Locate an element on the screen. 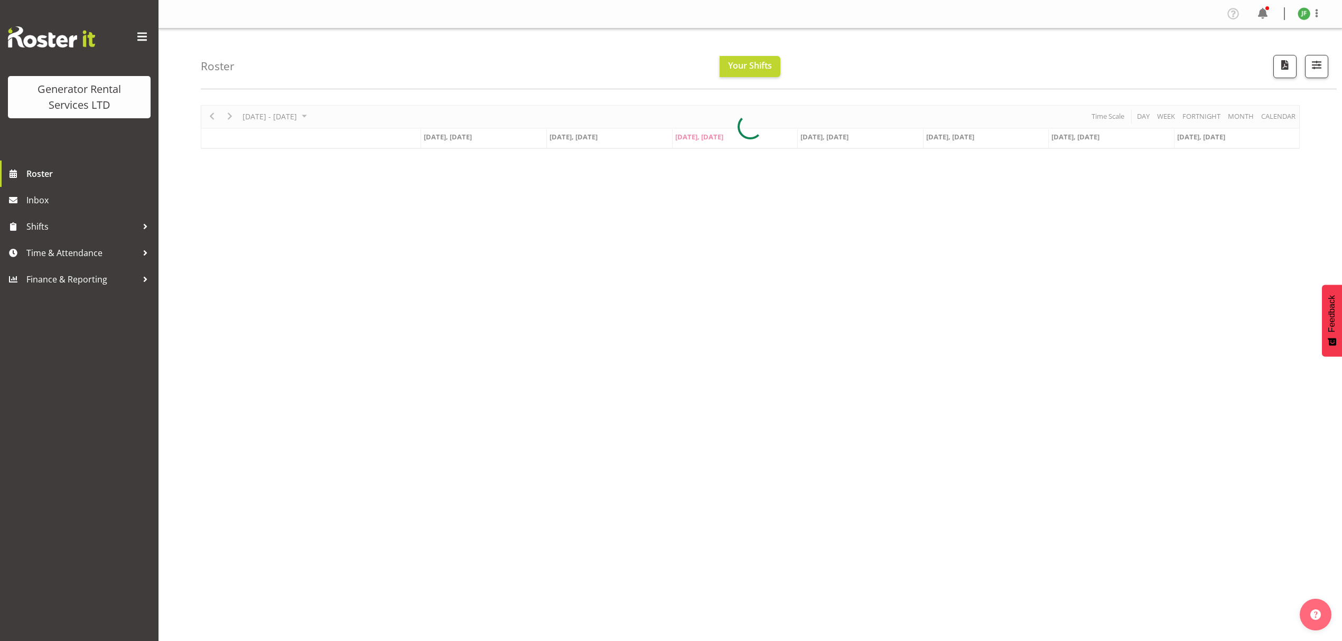 The width and height of the screenshot is (1342, 641). button: Your Shifts is located at coordinates (750, 67).